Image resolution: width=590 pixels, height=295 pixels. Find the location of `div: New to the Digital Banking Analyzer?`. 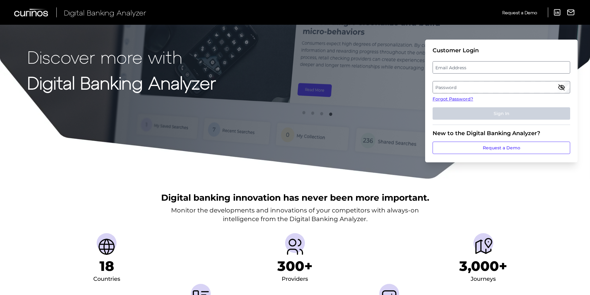

div: New to the Digital Banking Analyzer? is located at coordinates (501, 133).